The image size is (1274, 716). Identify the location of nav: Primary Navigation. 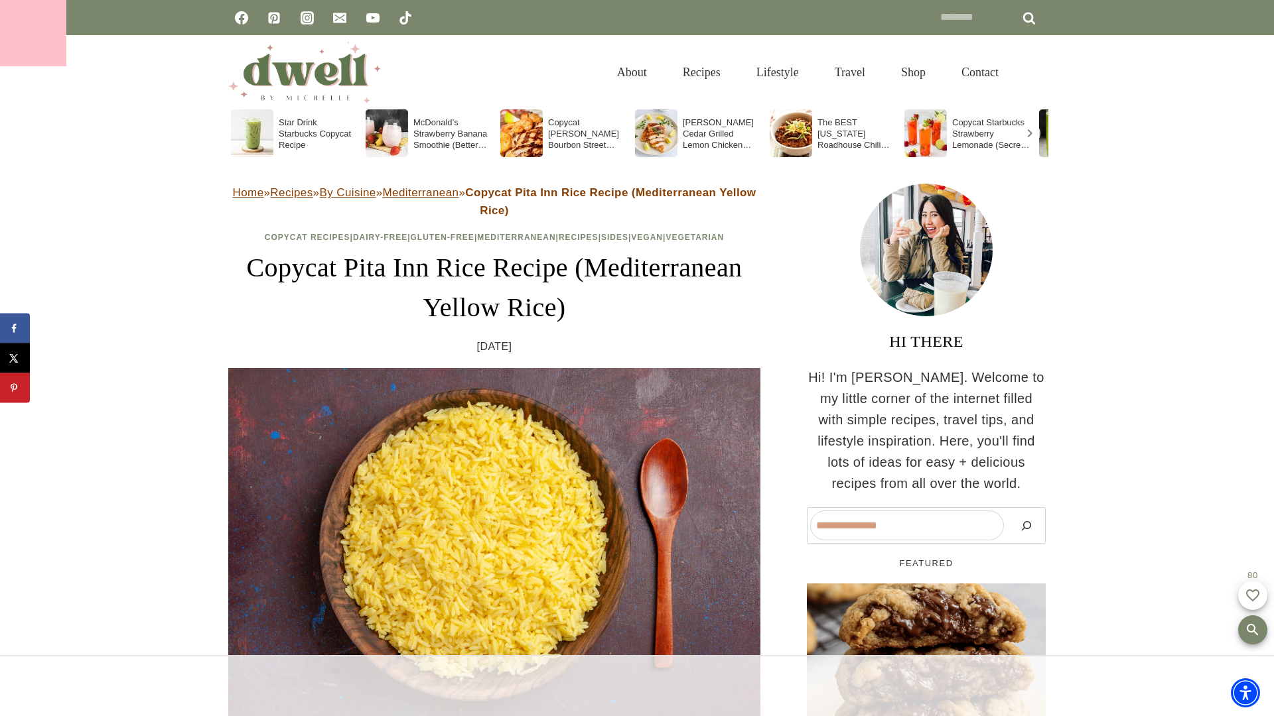
(807, 72).